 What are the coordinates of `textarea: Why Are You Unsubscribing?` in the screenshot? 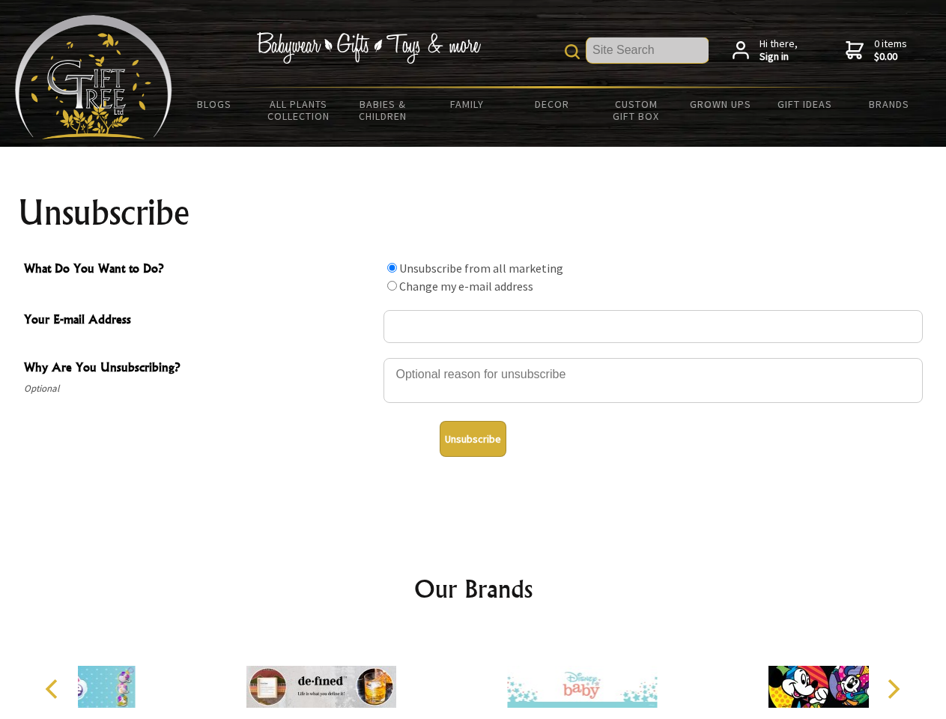 It's located at (653, 381).